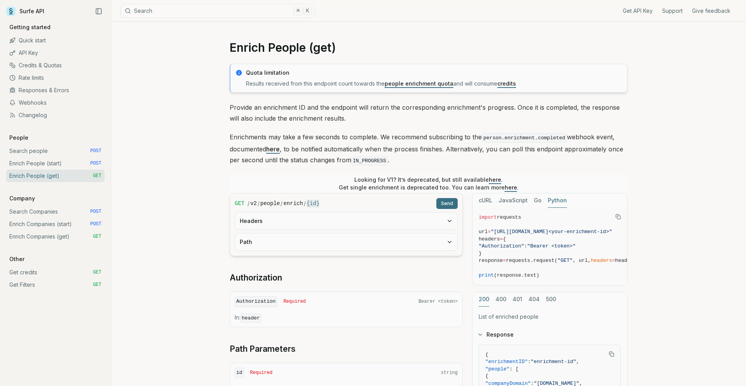  I want to click on button: Send, so click(447, 203).